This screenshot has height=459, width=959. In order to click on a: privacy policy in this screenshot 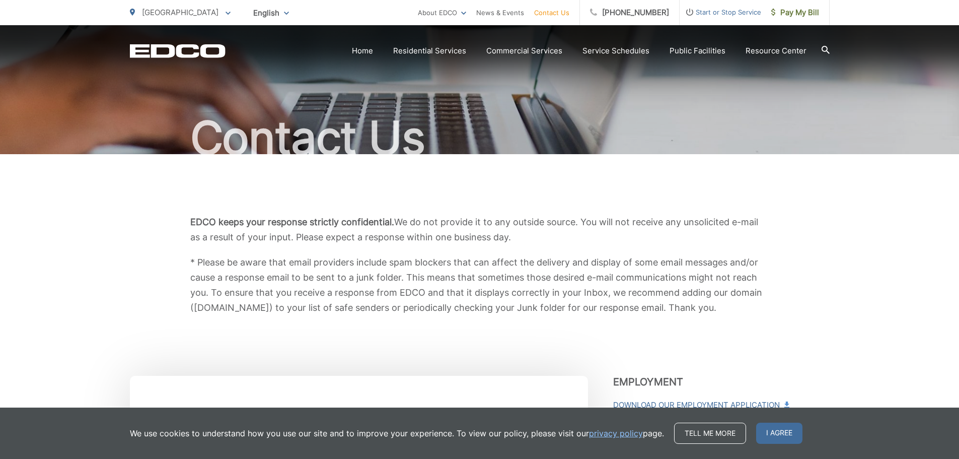, I will do `click(616, 433)`.